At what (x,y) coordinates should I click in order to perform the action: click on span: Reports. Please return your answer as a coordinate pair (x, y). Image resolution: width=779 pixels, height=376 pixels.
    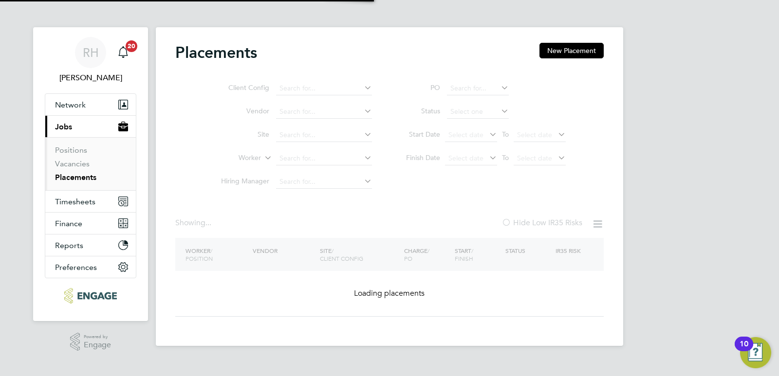
    Looking at the image, I should click on (69, 245).